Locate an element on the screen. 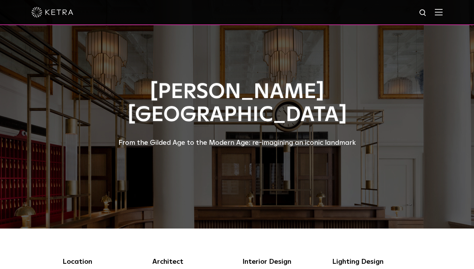  div: Architect is located at coordinates (192, 262).